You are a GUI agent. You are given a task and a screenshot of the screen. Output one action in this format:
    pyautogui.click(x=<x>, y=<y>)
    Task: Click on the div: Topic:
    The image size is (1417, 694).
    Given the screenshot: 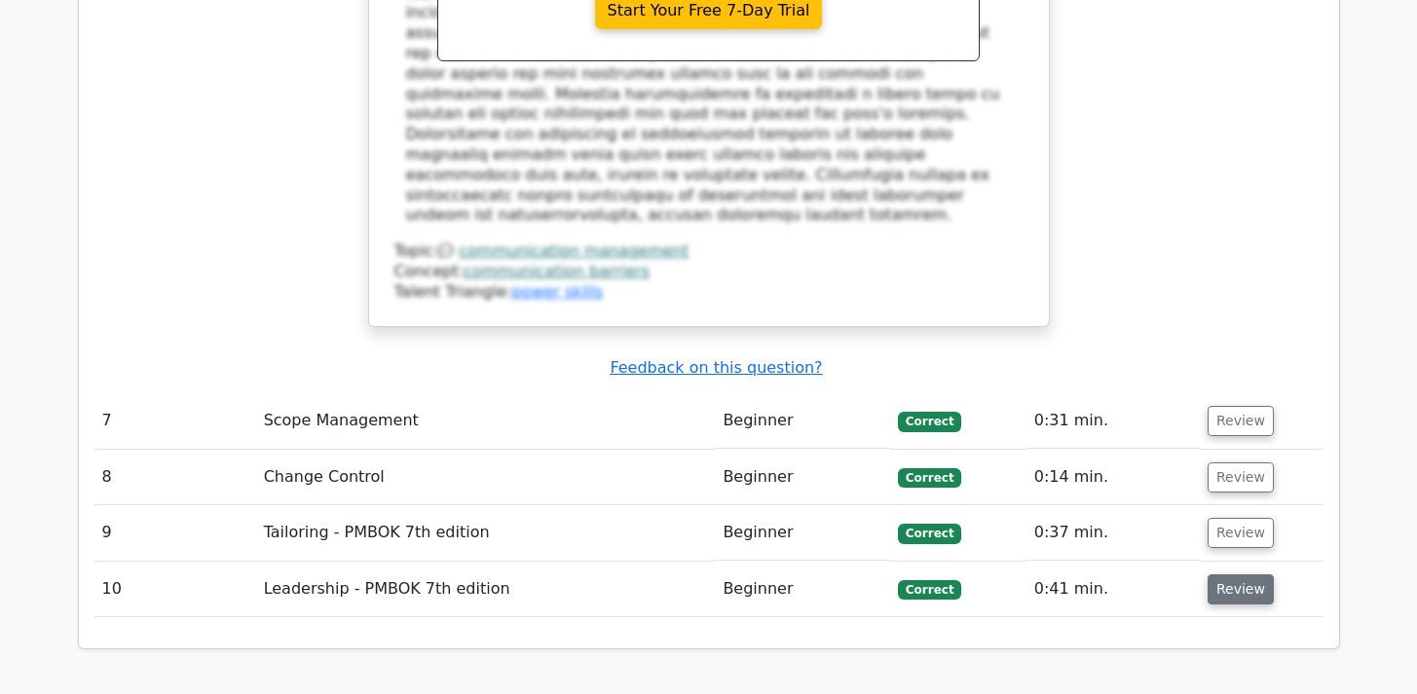 What is the action you would take?
    pyautogui.click(x=709, y=251)
    